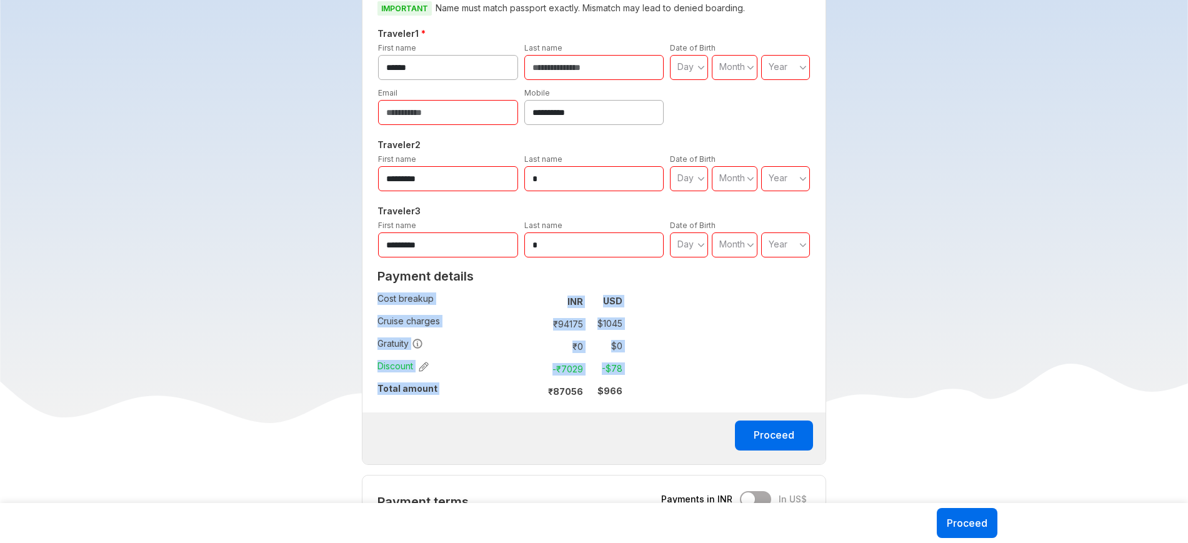  I want to click on span: Gratuity, so click(400, 344).